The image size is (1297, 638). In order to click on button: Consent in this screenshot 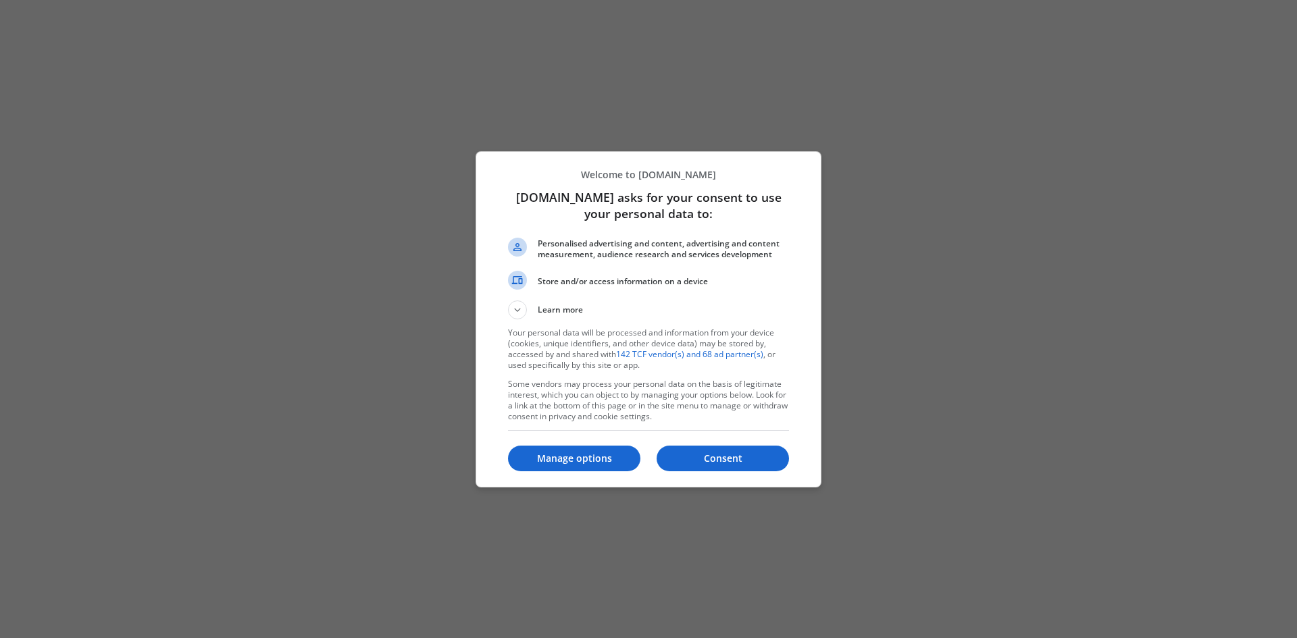, I will do `click(723, 459)`.